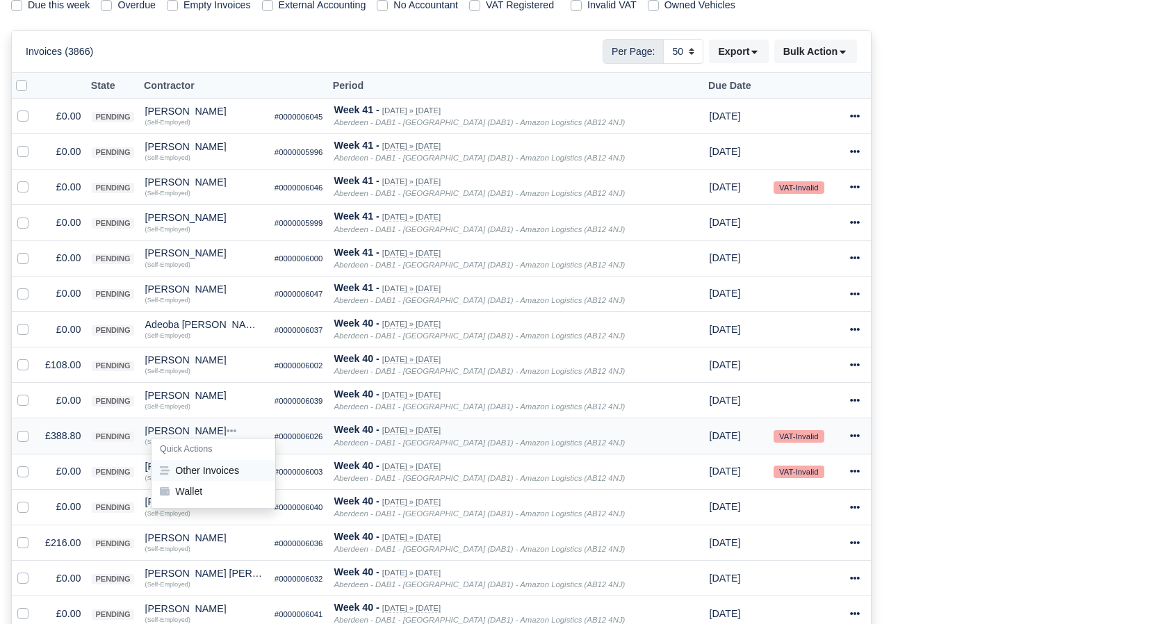 Image resolution: width=1176 pixels, height=624 pixels. I want to click on button: Export, so click(738, 51).